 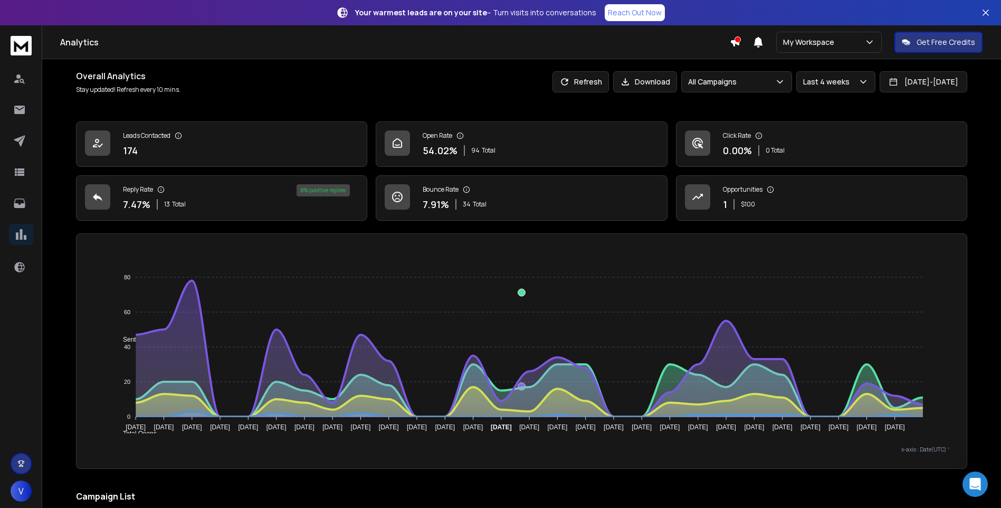 What do you see at coordinates (128, 90) in the screenshot?
I see `p: Stay updated! Refresh every 10 mins.` at bounding box center [128, 90].